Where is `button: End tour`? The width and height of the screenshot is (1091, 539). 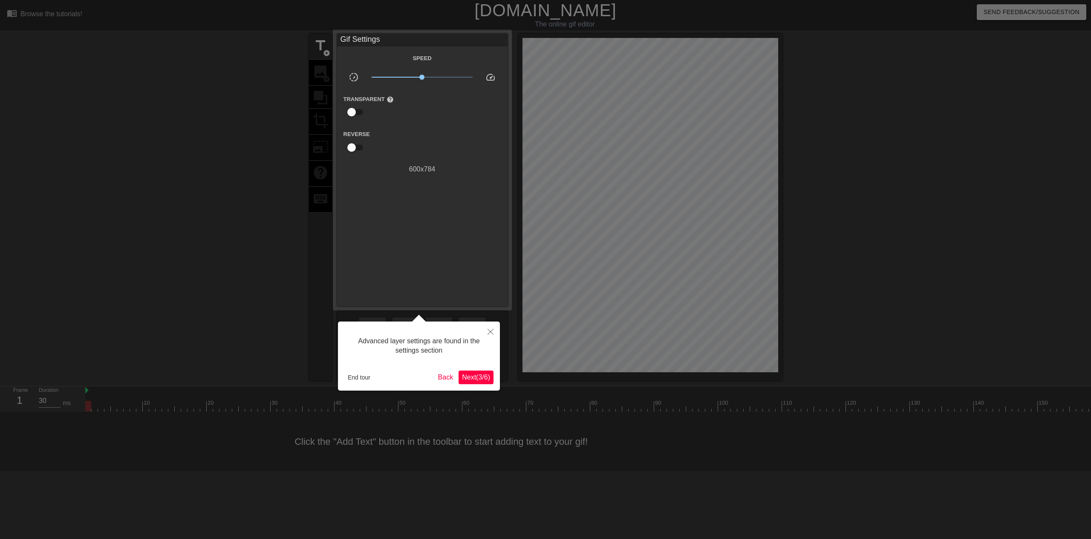 button: End tour is located at coordinates (359, 377).